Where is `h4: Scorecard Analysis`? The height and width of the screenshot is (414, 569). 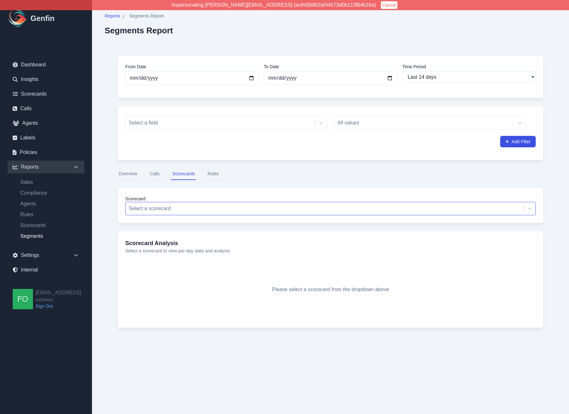 h4: Scorecard Analysis is located at coordinates (331, 243).